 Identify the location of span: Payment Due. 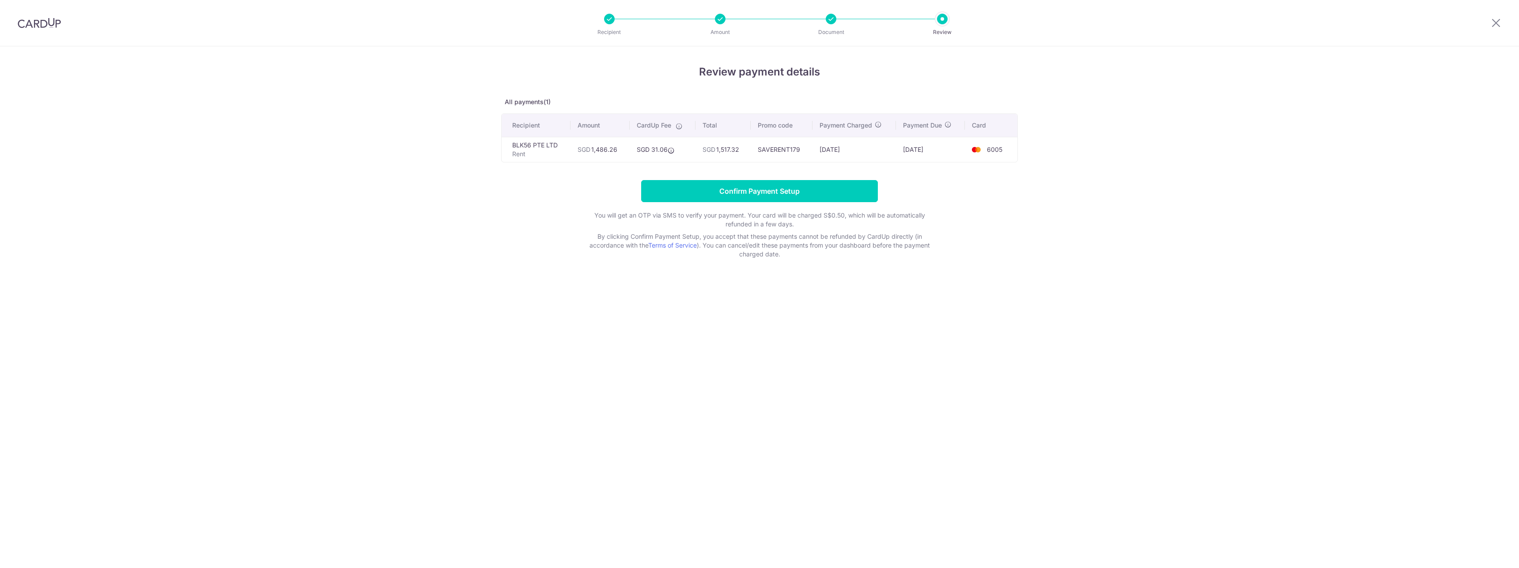
(922, 125).